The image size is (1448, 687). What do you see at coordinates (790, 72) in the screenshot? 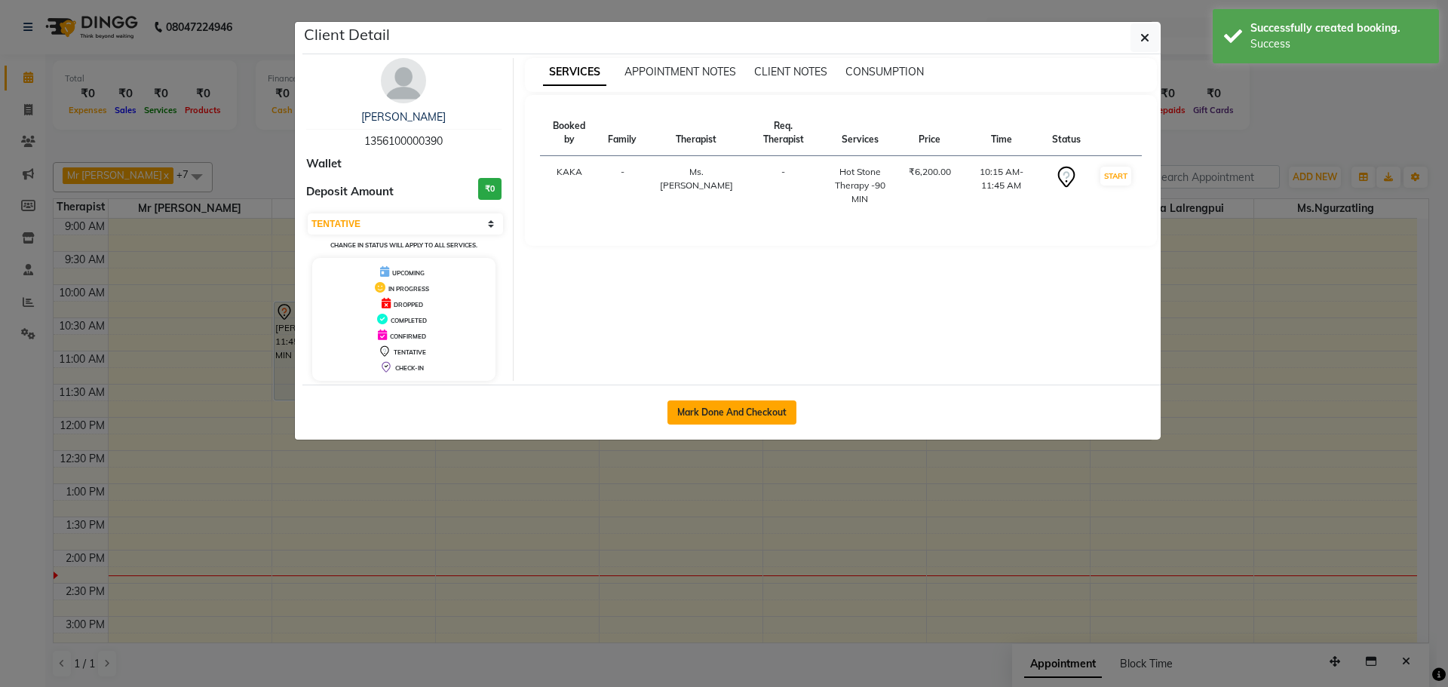
I see `span: CLIENT NOTES` at bounding box center [790, 72].